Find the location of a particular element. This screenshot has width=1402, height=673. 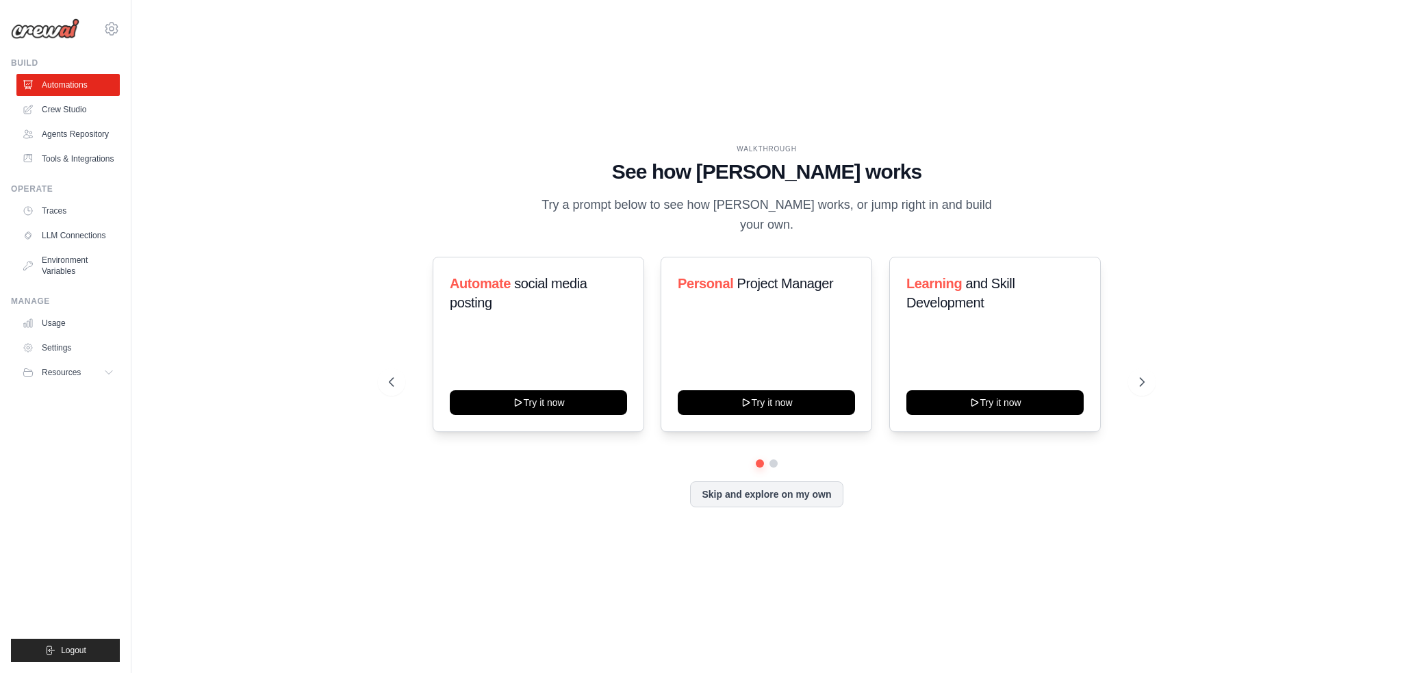

span: Project Manager is located at coordinates (785, 283).